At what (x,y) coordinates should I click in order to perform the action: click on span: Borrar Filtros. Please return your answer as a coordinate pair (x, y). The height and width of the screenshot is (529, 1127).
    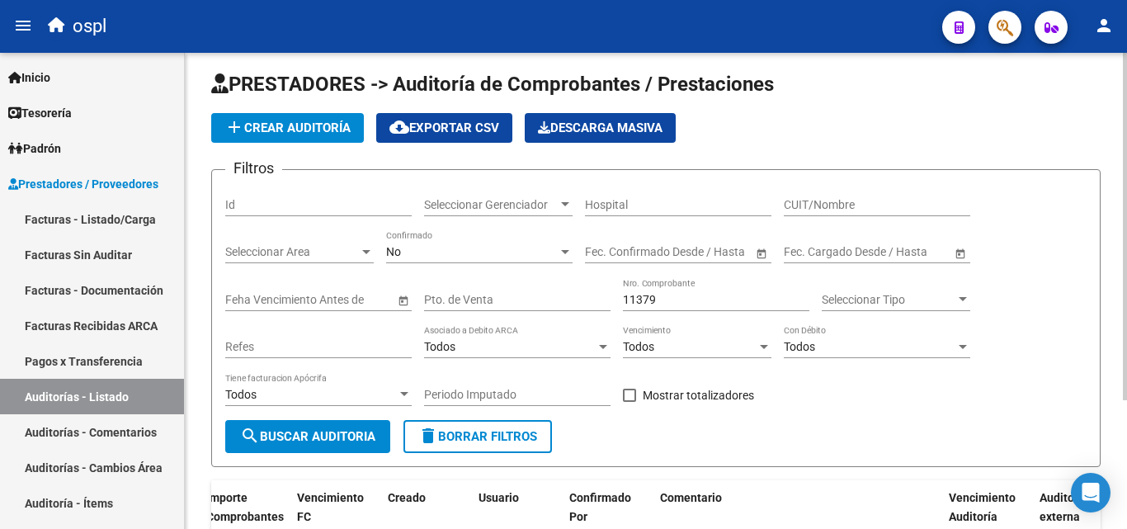
    Looking at the image, I should click on (478, 437).